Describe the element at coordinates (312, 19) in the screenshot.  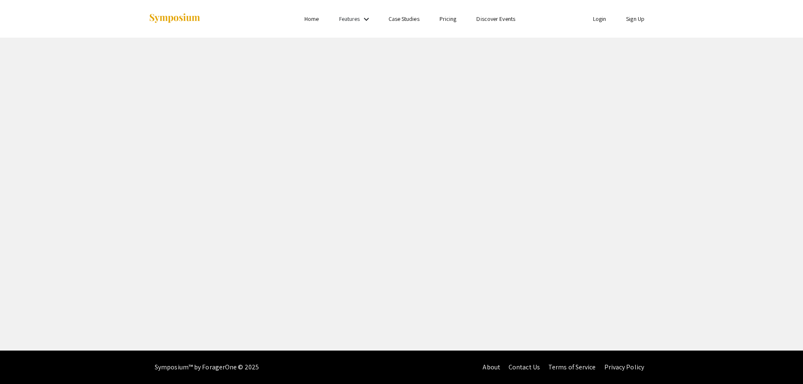
I see `a: Home` at that location.